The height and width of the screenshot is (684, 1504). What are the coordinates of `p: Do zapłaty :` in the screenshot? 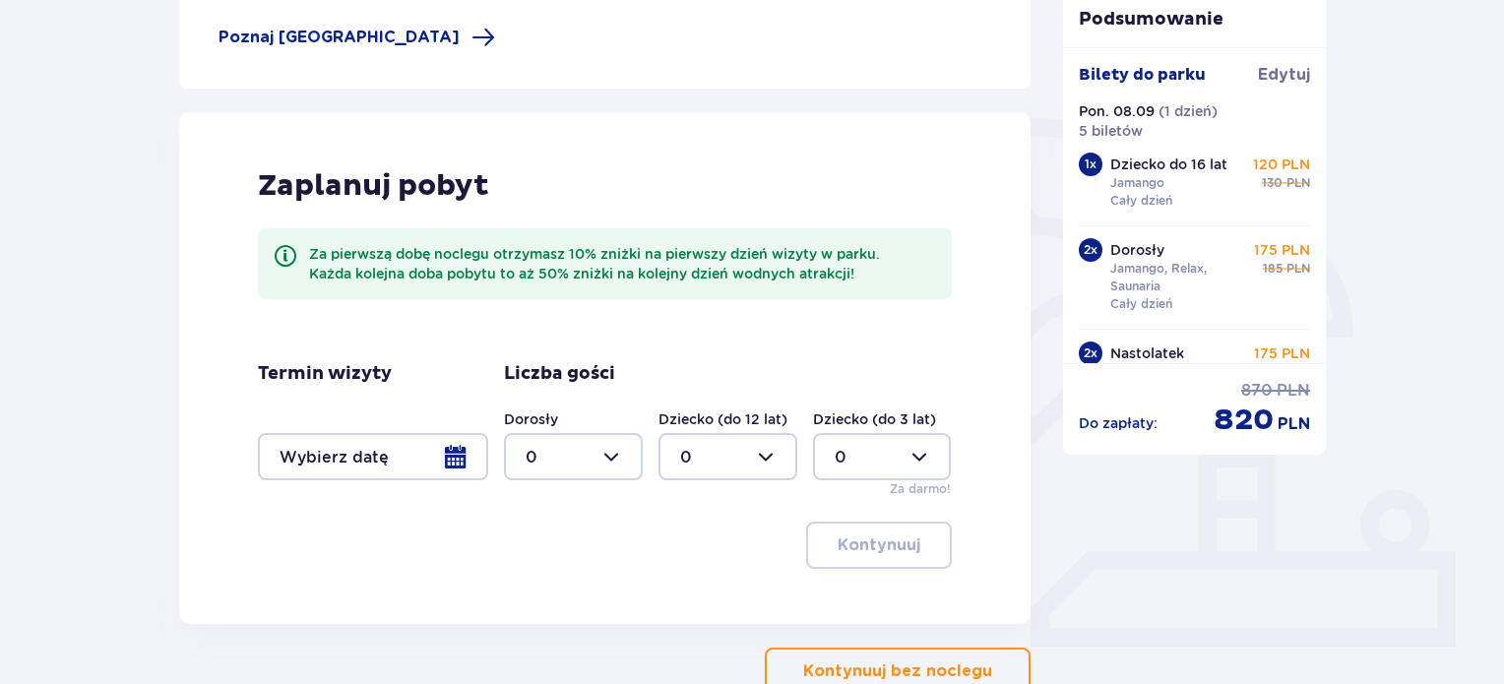 It's located at (1118, 423).